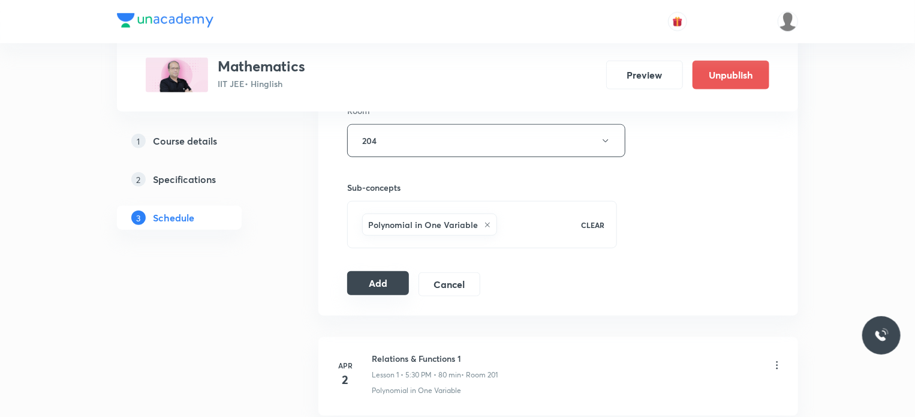 The width and height of the screenshot is (915, 417). What do you see at coordinates (139, 218) in the screenshot?
I see `p: 3` at bounding box center [139, 218].